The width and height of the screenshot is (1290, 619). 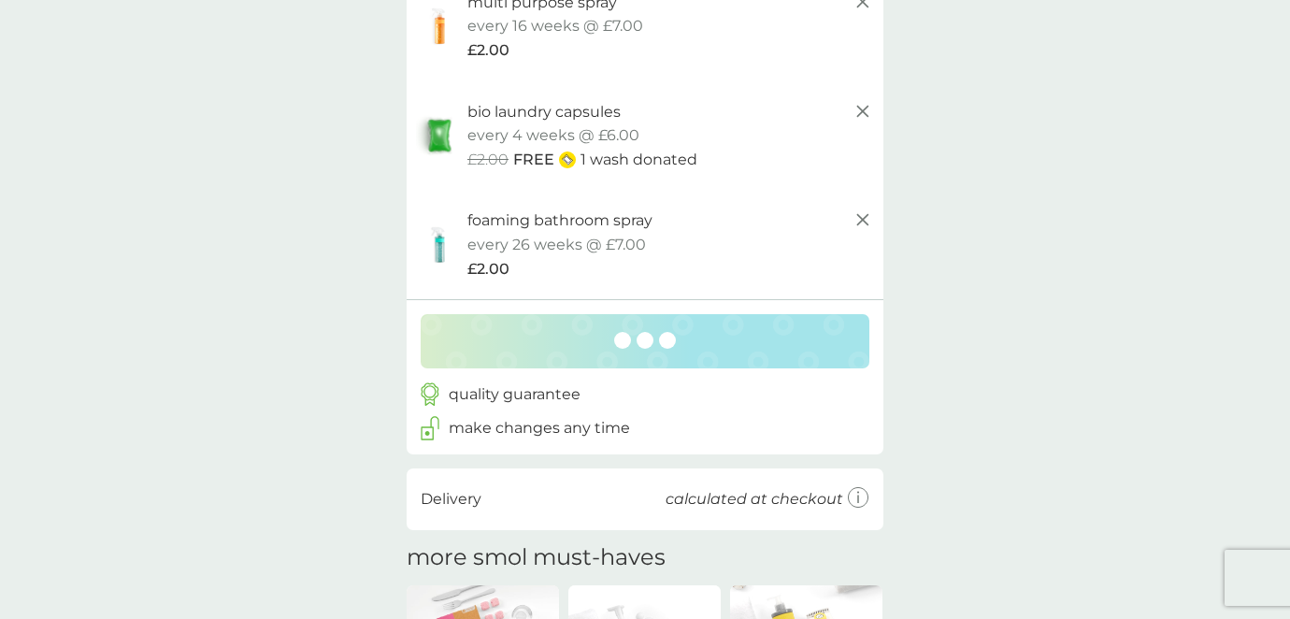 I want to click on p: 1 wash donated, so click(x=639, y=160).